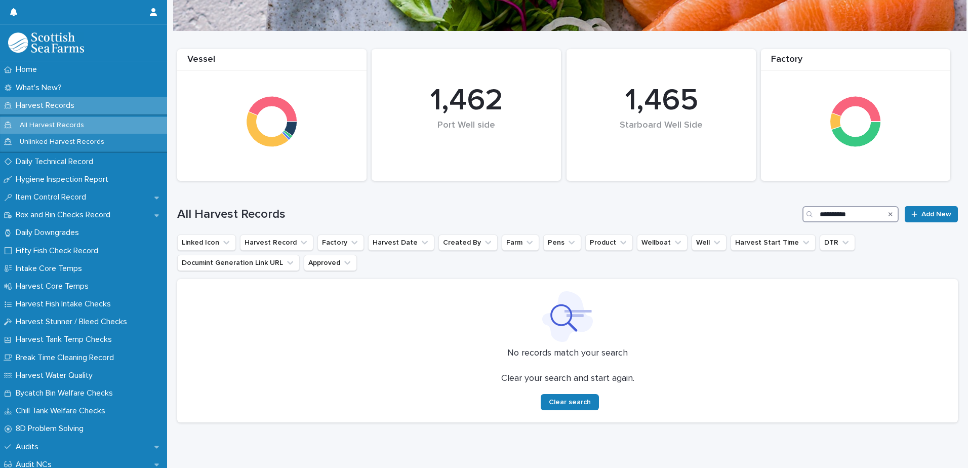 The height and width of the screenshot is (468, 968). What do you see at coordinates (277, 243) in the screenshot?
I see `button: Harvest Record` at bounding box center [277, 243].